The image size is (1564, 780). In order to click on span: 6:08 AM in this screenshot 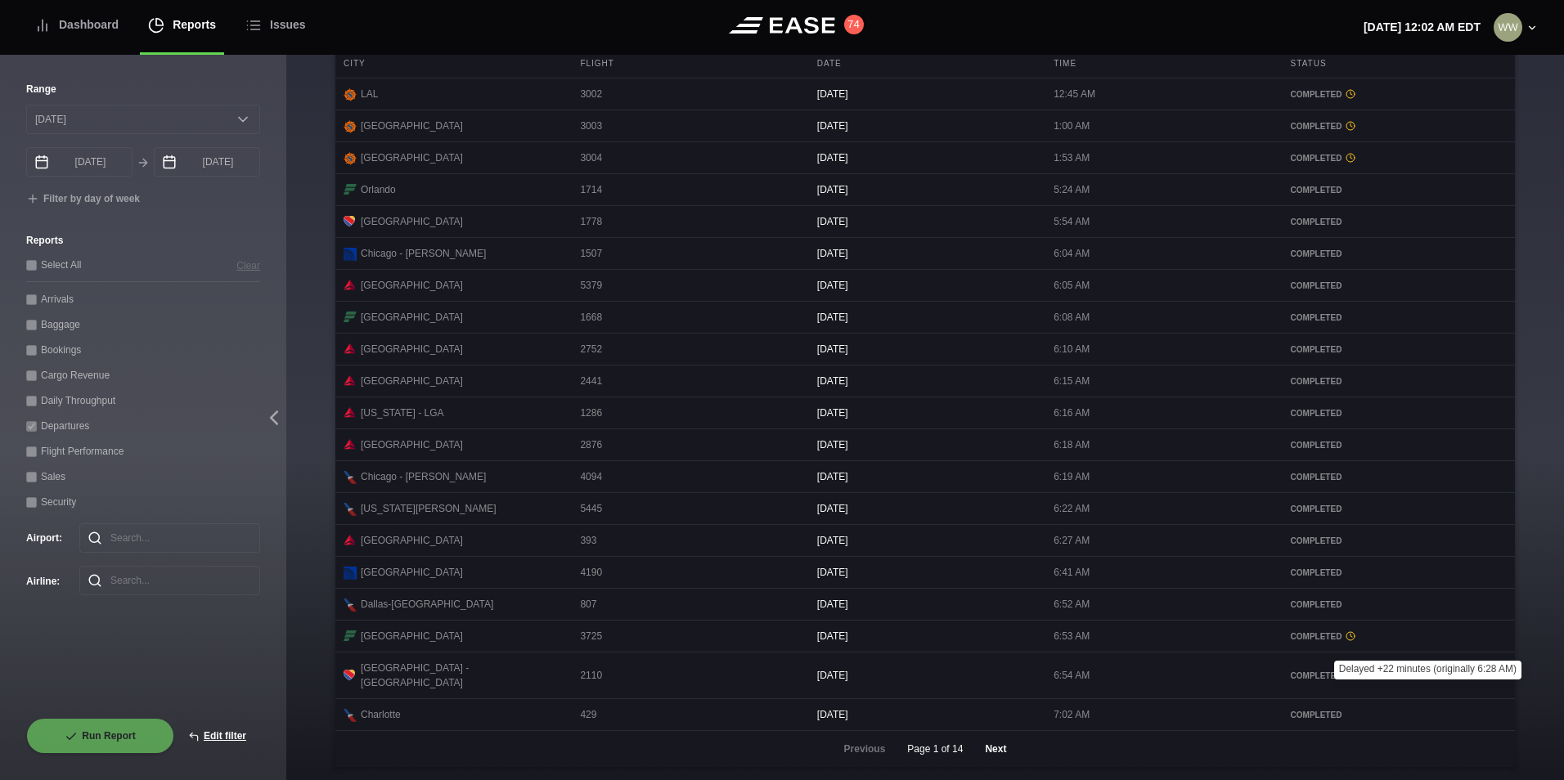, I will do `click(1071, 317)`.